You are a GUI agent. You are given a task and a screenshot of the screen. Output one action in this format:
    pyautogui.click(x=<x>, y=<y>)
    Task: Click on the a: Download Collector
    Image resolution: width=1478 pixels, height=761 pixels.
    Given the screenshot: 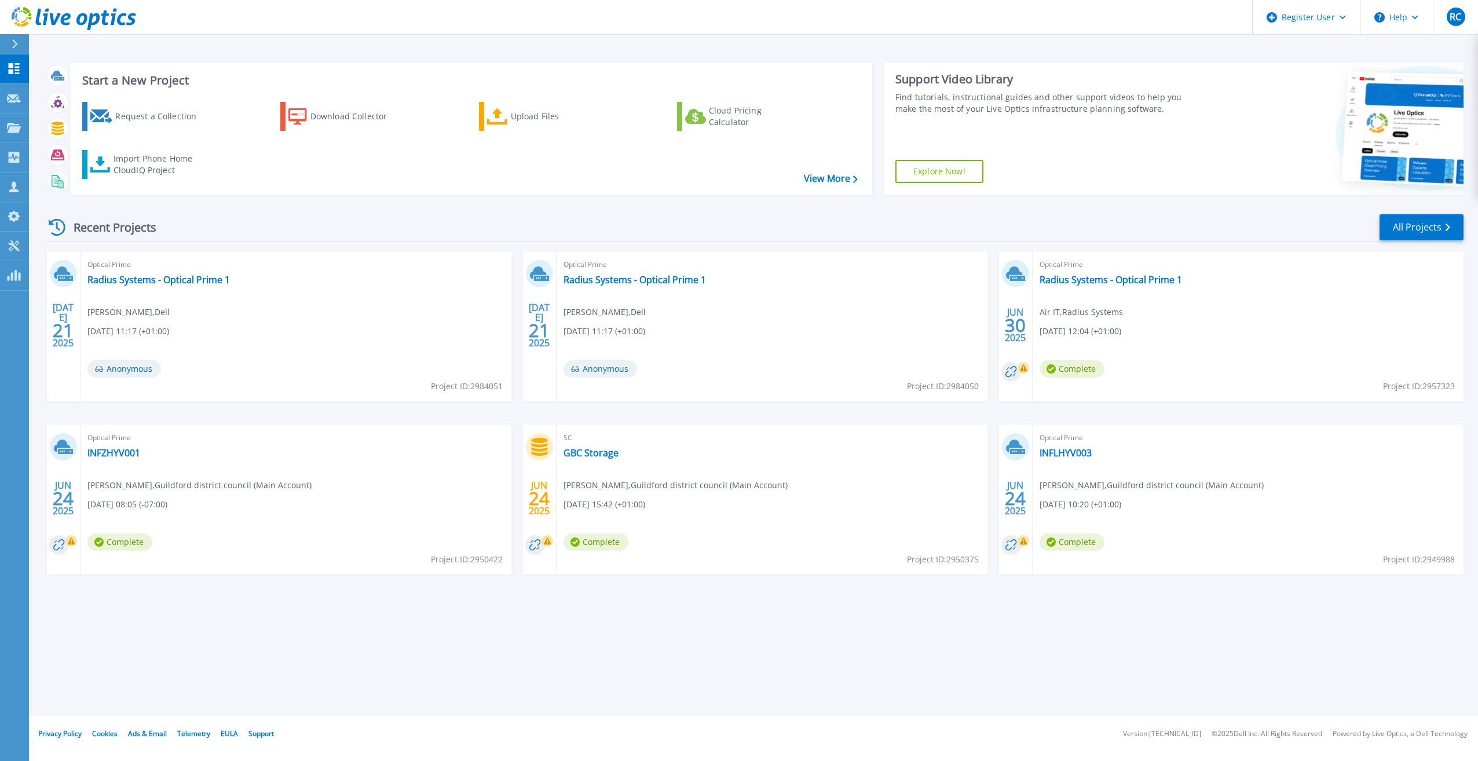 What is the action you would take?
    pyautogui.click(x=345, y=116)
    